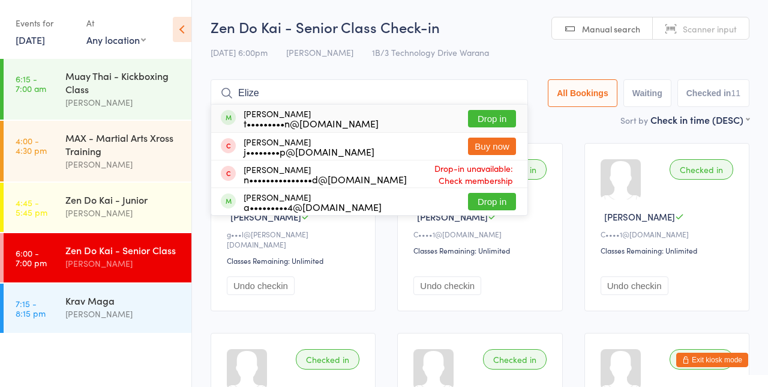  I want to click on time: 7:15 - 8:15 pm, so click(31, 308).